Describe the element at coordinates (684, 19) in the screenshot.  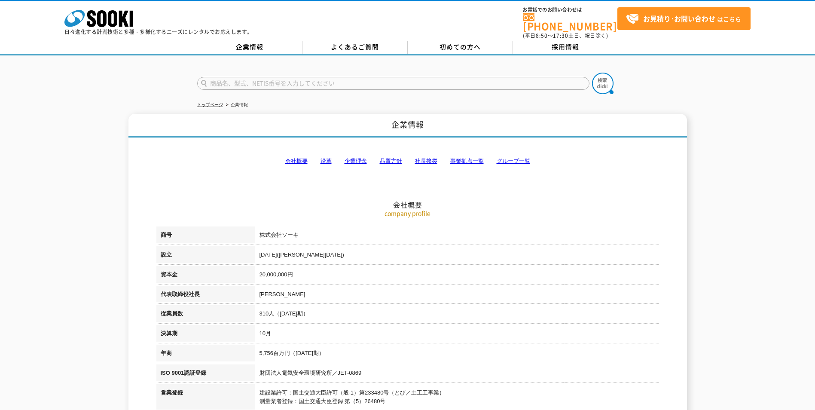
I see `span: はこちら` at that location.